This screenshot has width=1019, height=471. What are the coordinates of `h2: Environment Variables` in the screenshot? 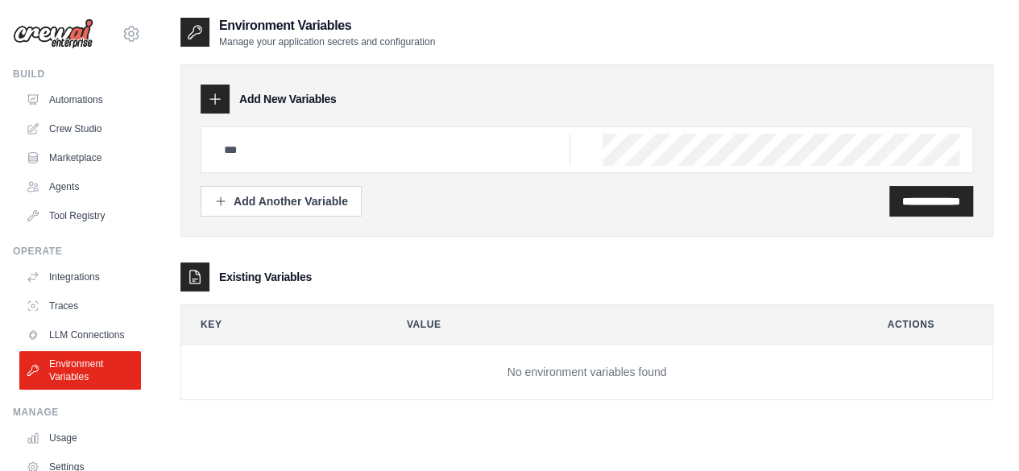 It's located at (327, 26).